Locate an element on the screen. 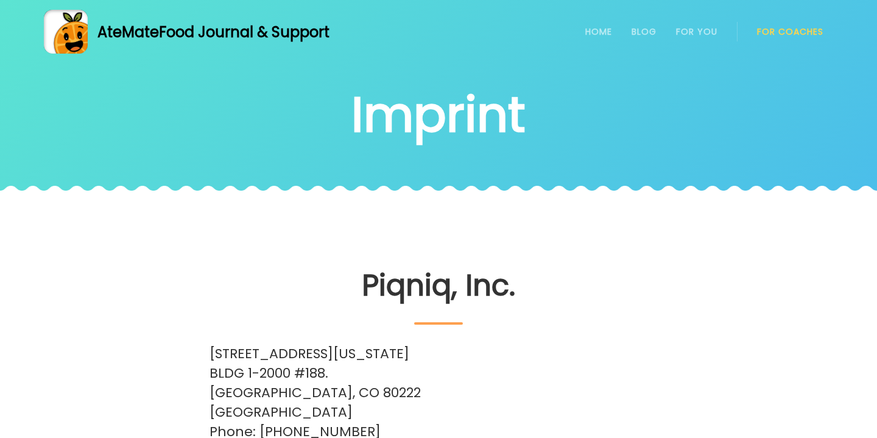  h2: Piqniq, Inc. is located at coordinates (439, 297).